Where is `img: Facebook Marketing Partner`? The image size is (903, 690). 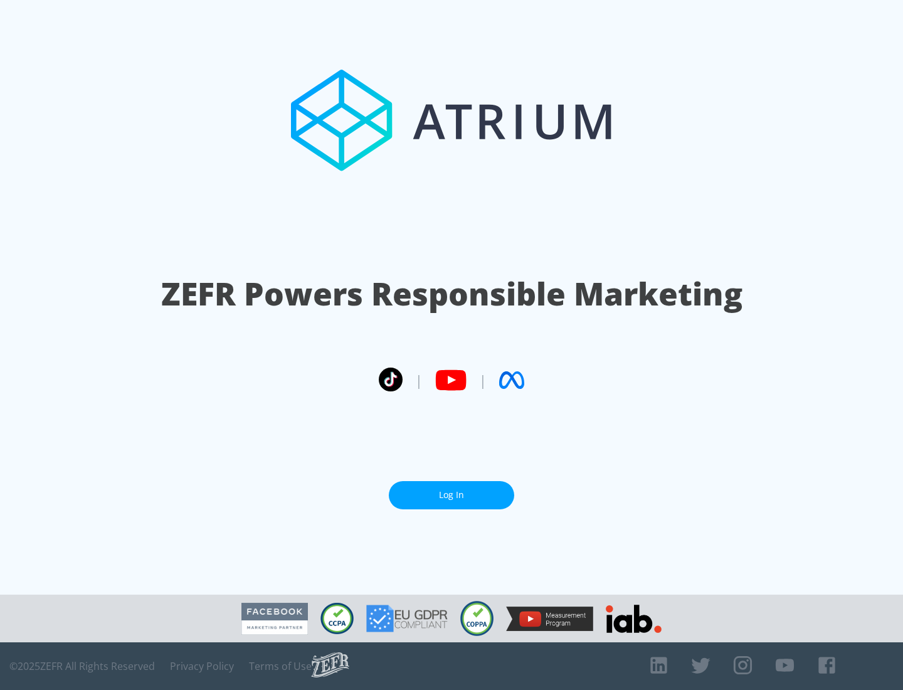
img: Facebook Marketing Partner is located at coordinates (275, 619).